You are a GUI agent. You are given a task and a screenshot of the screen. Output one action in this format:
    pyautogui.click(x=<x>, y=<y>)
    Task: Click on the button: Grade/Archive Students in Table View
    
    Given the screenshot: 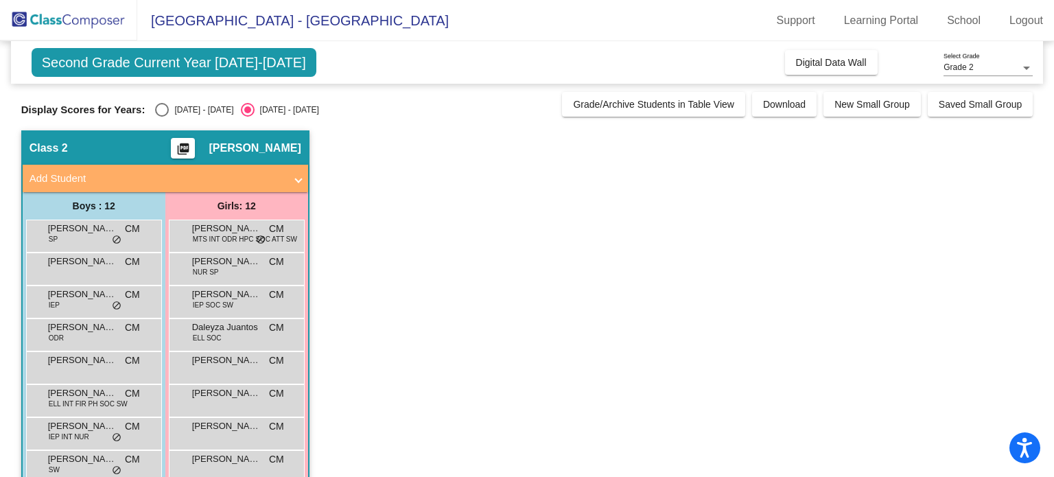 What is the action you would take?
    pyautogui.click(x=653, y=104)
    